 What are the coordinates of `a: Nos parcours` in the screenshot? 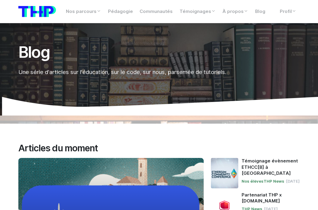 It's located at (84, 11).